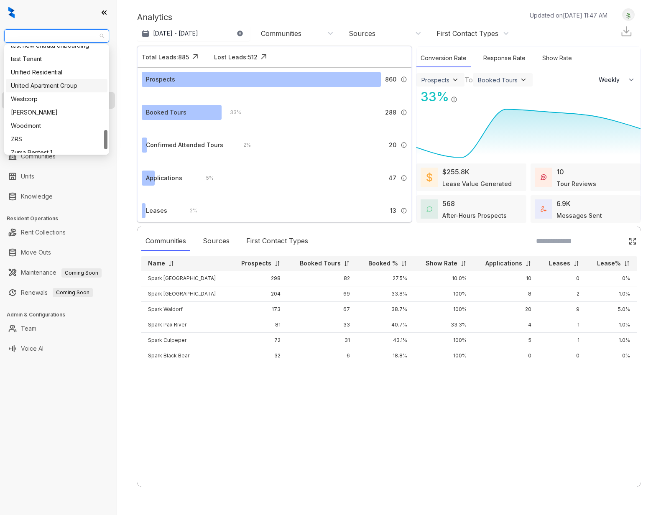 This screenshot has width=661, height=515. I want to click on td: 1, so click(562, 340).